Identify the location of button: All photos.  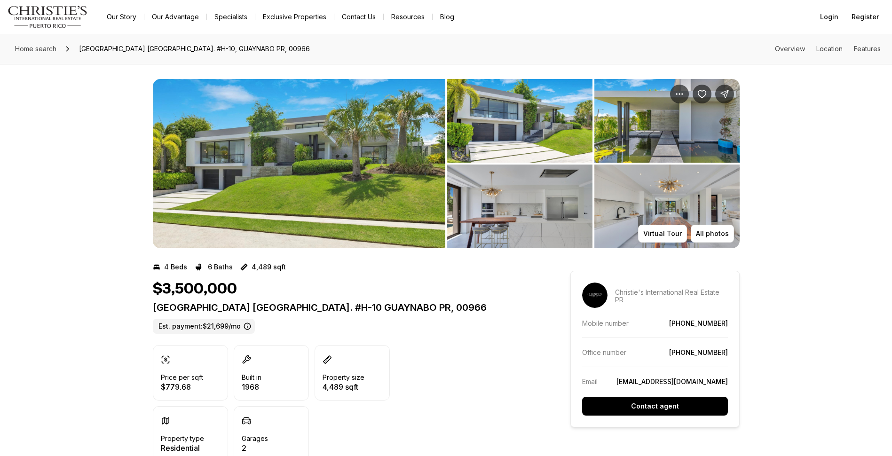
(712, 234).